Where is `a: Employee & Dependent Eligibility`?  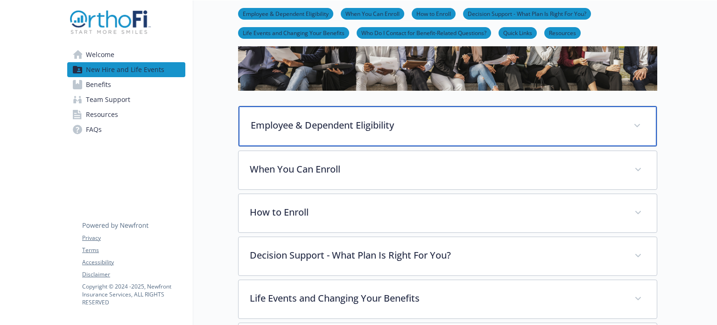
a: Employee & Dependent Eligibility is located at coordinates (286, 13).